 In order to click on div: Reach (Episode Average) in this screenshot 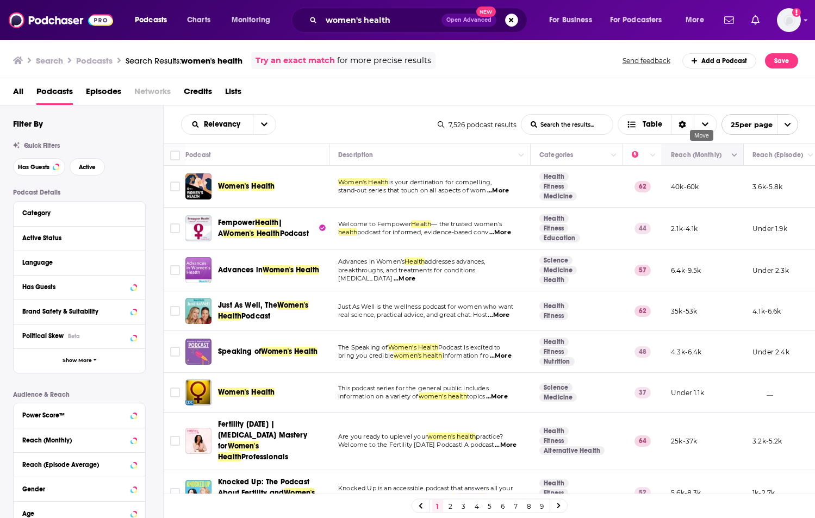, I will do `click(74, 465)`.